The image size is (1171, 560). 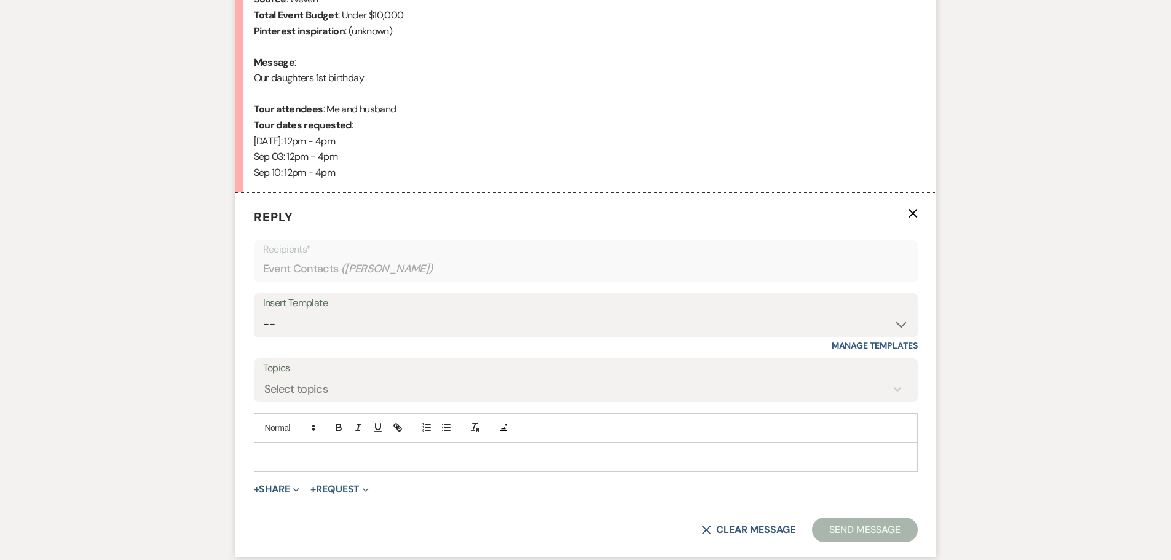 I want to click on b: Pinterest inspiration, so click(x=299, y=31).